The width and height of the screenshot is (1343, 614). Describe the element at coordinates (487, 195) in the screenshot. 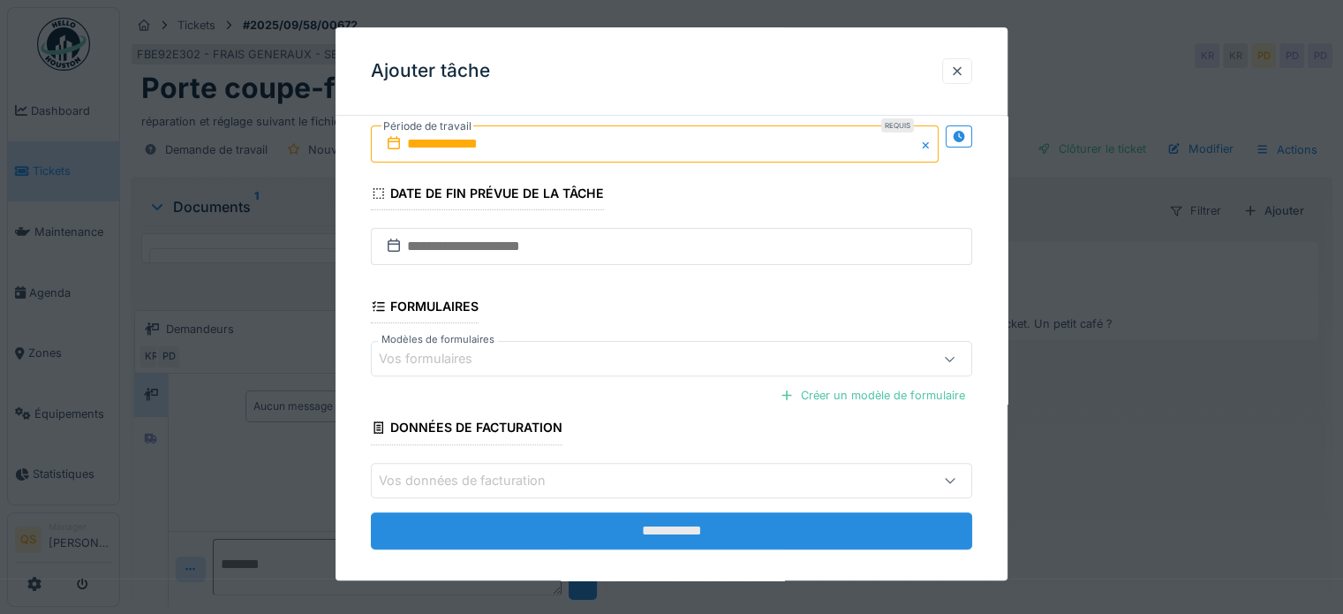

I see `div: Date de fin prévue de la tâche` at that location.